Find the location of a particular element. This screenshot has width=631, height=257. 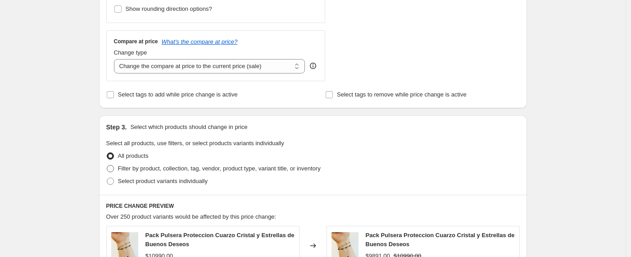

h2: Step 3. is located at coordinates (117, 127).